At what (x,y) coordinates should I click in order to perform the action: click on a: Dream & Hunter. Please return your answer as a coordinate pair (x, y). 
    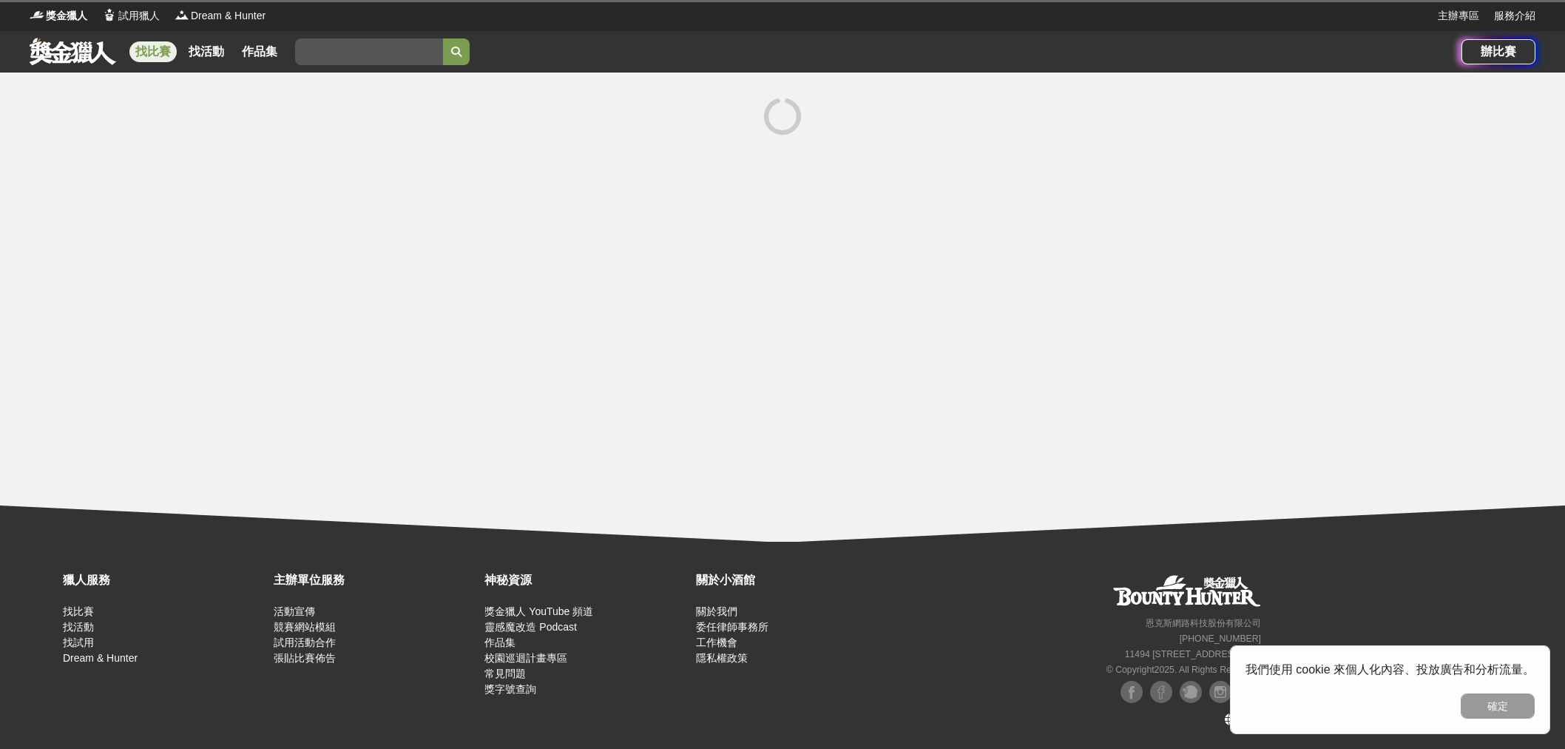
    Looking at the image, I should click on (100, 658).